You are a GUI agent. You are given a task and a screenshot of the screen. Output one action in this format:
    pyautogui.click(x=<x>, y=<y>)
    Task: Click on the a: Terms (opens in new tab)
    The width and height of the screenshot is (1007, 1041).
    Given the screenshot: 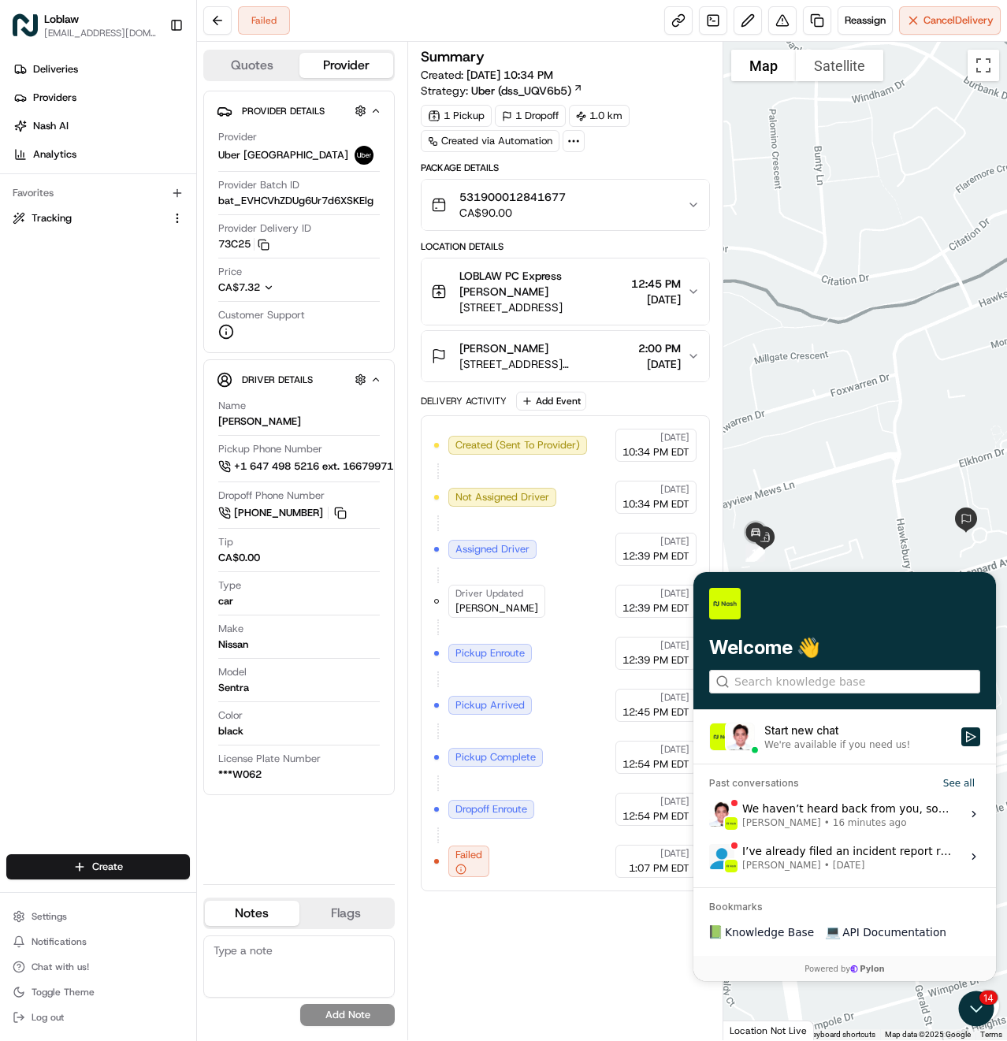 What is the action you would take?
    pyautogui.click(x=991, y=1034)
    